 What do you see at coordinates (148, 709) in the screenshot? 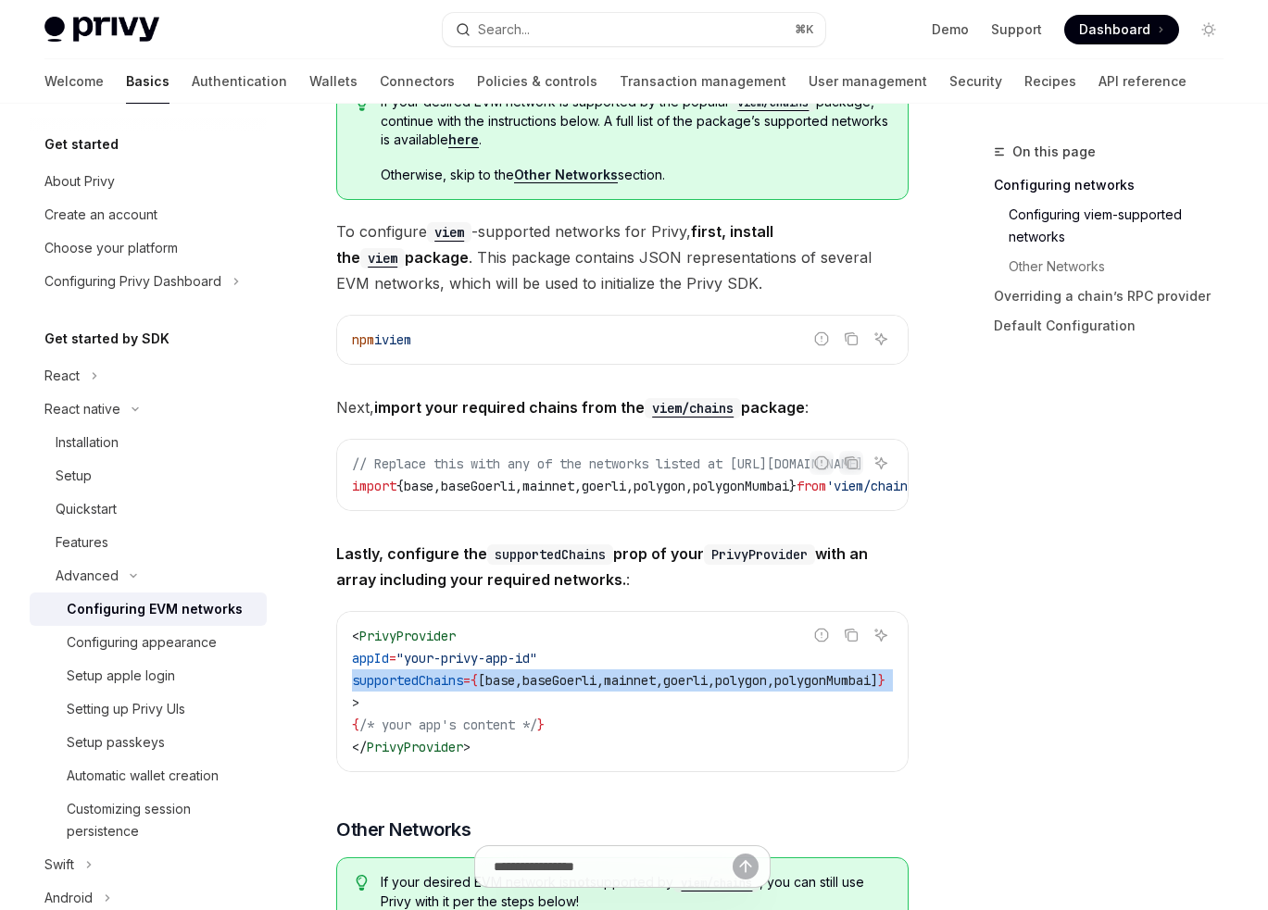
I see `a: Setting up Privy UIs` at bounding box center [148, 709].